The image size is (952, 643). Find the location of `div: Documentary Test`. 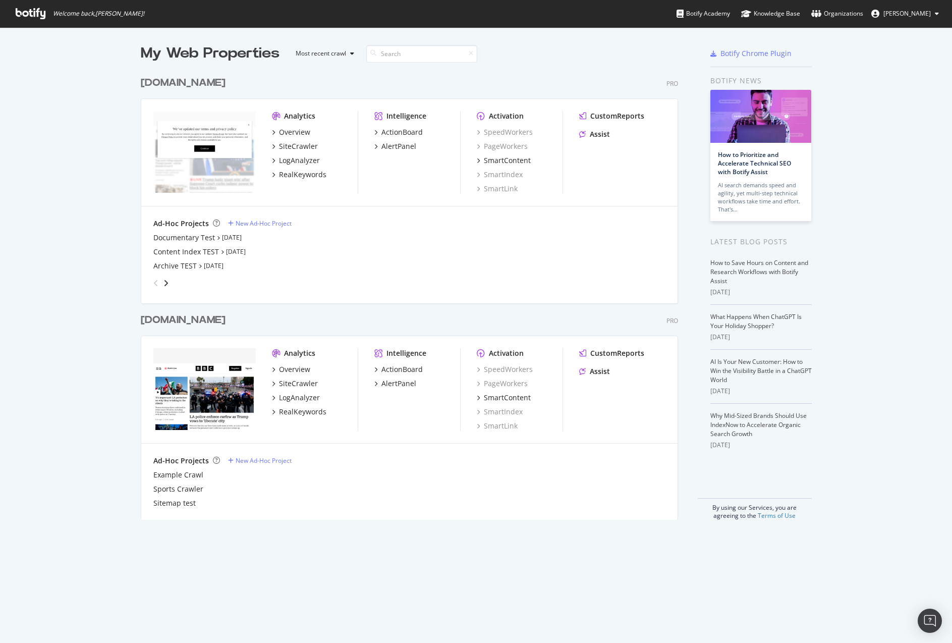

div: Documentary Test is located at coordinates (184, 238).